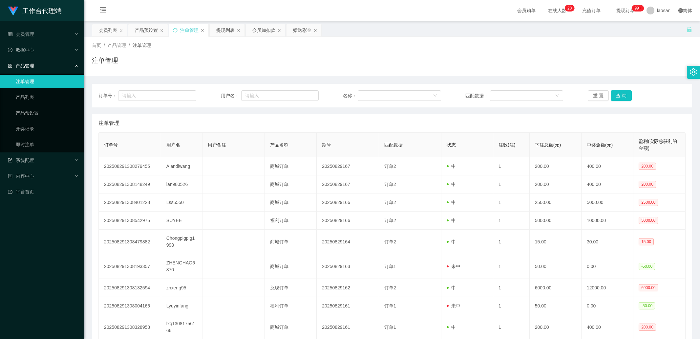 The width and height of the screenshot is (700, 339). Describe the element at coordinates (109, 123) in the screenshot. I see `span: 注单管理` at that location.